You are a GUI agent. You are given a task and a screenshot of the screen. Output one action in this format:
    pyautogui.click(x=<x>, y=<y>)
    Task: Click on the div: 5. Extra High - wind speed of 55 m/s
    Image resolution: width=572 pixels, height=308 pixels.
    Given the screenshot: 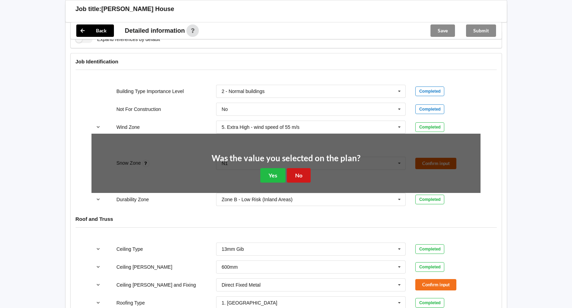 What is the action you would take?
    pyautogui.click(x=261, y=127)
    